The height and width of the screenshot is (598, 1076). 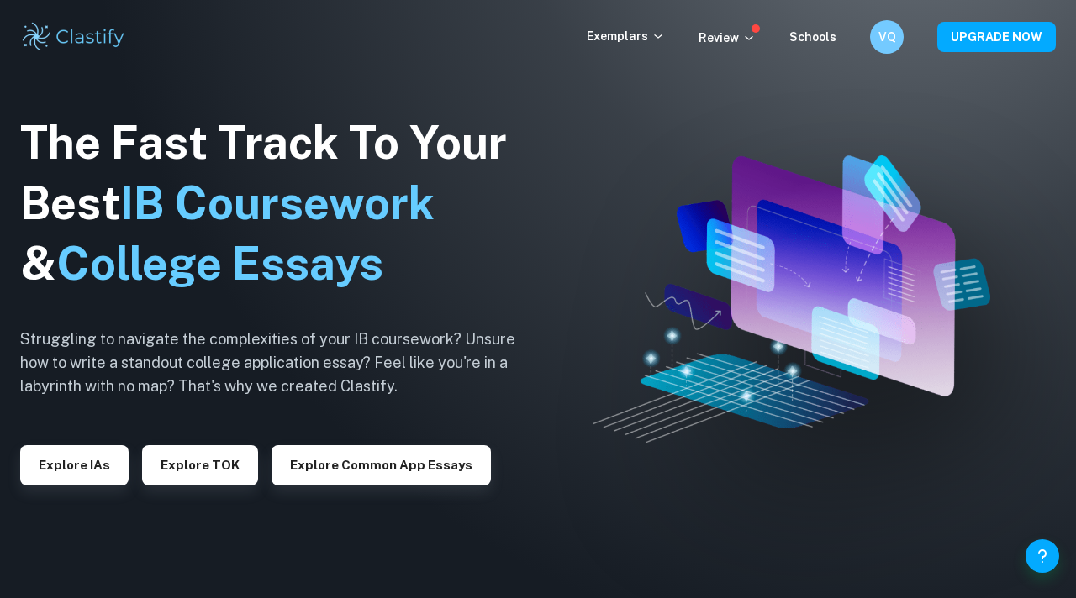 What do you see at coordinates (996, 37) in the screenshot?
I see `button: UPGRADE NOW` at bounding box center [996, 37].